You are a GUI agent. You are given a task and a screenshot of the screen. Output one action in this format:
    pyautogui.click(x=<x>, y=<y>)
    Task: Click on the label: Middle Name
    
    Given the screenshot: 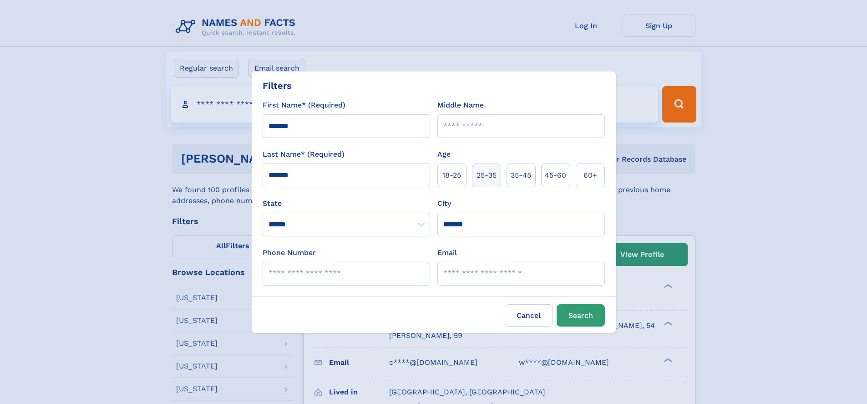 What is the action you would take?
    pyautogui.click(x=460, y=105)
    